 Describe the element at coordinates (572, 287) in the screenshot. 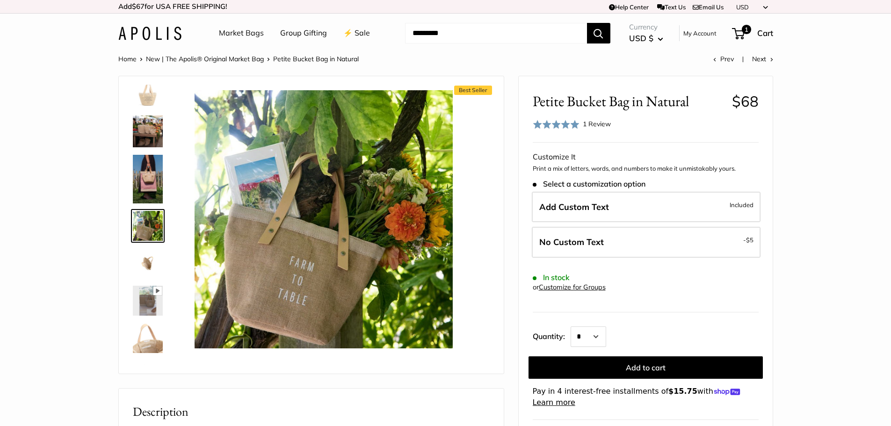

I see `a: Customize for Groups` at that location.